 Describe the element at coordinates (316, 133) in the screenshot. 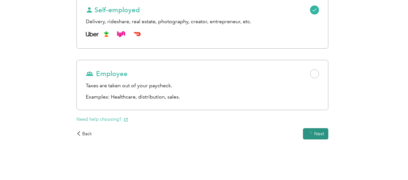

I see `button: Next` at that location.